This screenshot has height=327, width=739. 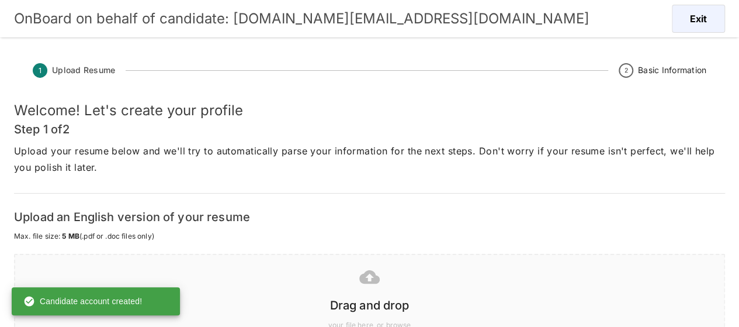 What do you see at coordinates (71, 235) in the screenshot?
I see `span: 5 MB` at bounding box center [71, 235].